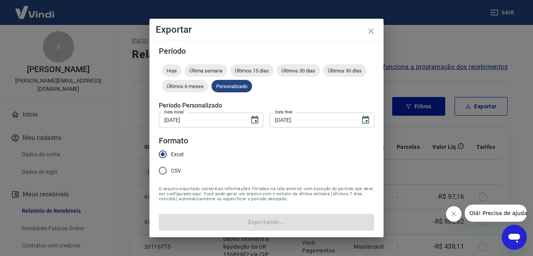 The width and height of the screenshot is (533, 256). I want to click on label: Data inicial, so click(174, 112).